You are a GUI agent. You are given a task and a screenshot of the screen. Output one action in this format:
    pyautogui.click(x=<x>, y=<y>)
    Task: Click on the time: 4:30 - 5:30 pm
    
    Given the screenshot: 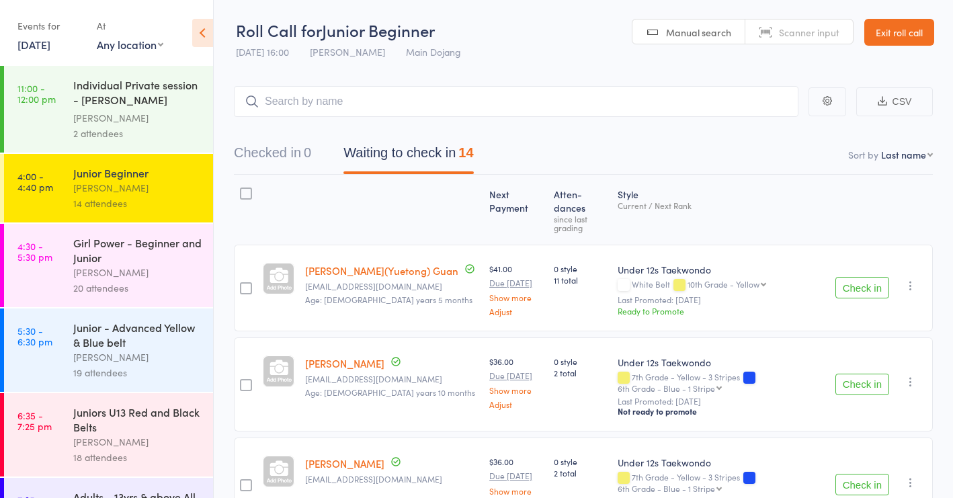 What is the action you would take?
    pyautogui.click(x=35, y=251)
    